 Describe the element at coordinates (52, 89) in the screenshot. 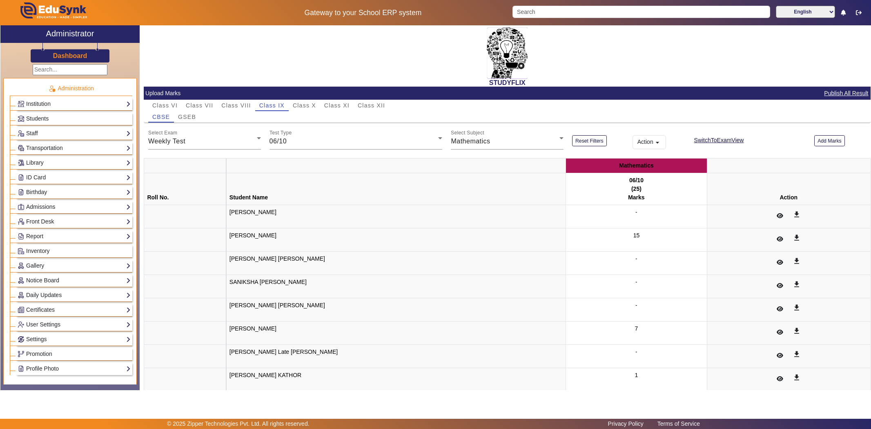

I see `img: Administration.png` at that location.